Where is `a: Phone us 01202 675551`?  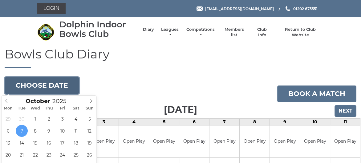 a: Phone us 01202 675551 is located at coordinates (301, 9).